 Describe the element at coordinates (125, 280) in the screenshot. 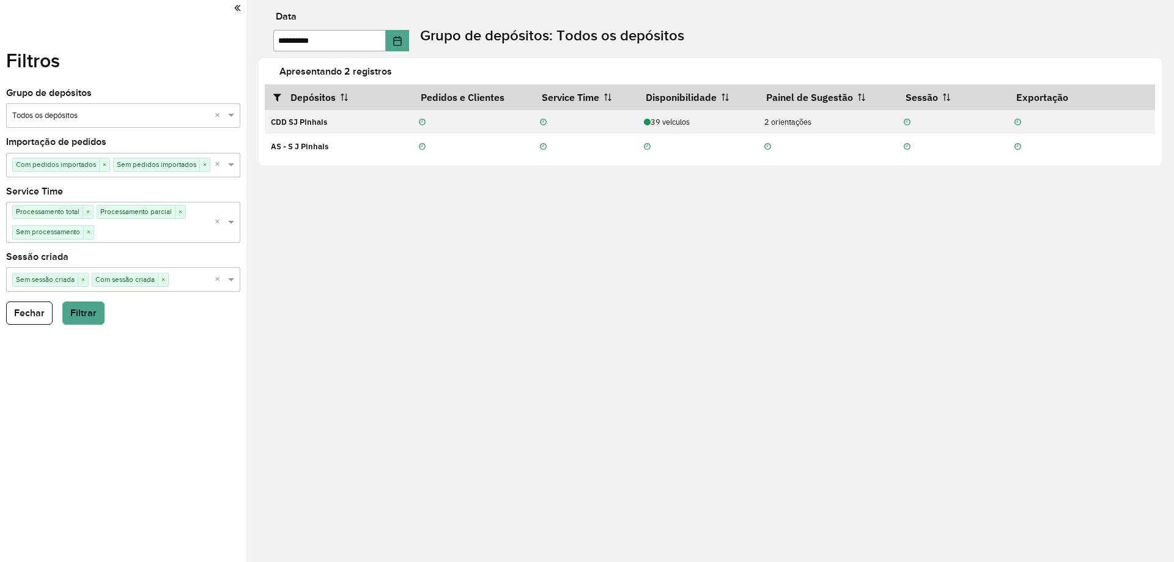

I see `span: Com sessão criada` at that location.